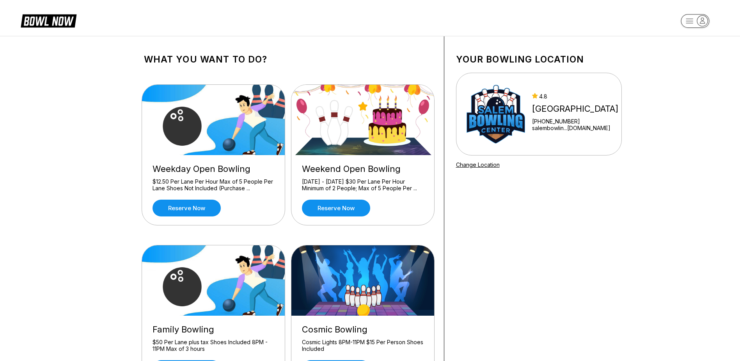 The width and height of the screenshot is (740, 361). Describe the element at coordinates (363, 329) in the screenshot. I see `div: Cosmic Bowling` at that location.